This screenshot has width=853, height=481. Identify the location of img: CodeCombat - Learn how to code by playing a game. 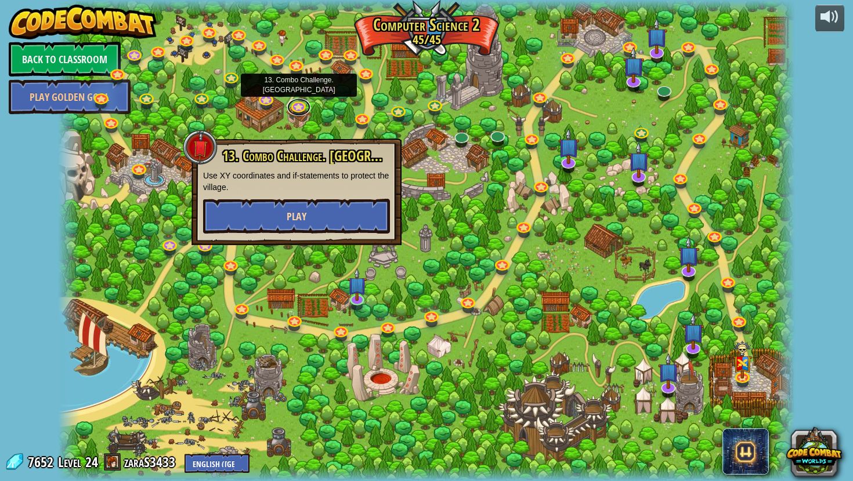
(83, 22).